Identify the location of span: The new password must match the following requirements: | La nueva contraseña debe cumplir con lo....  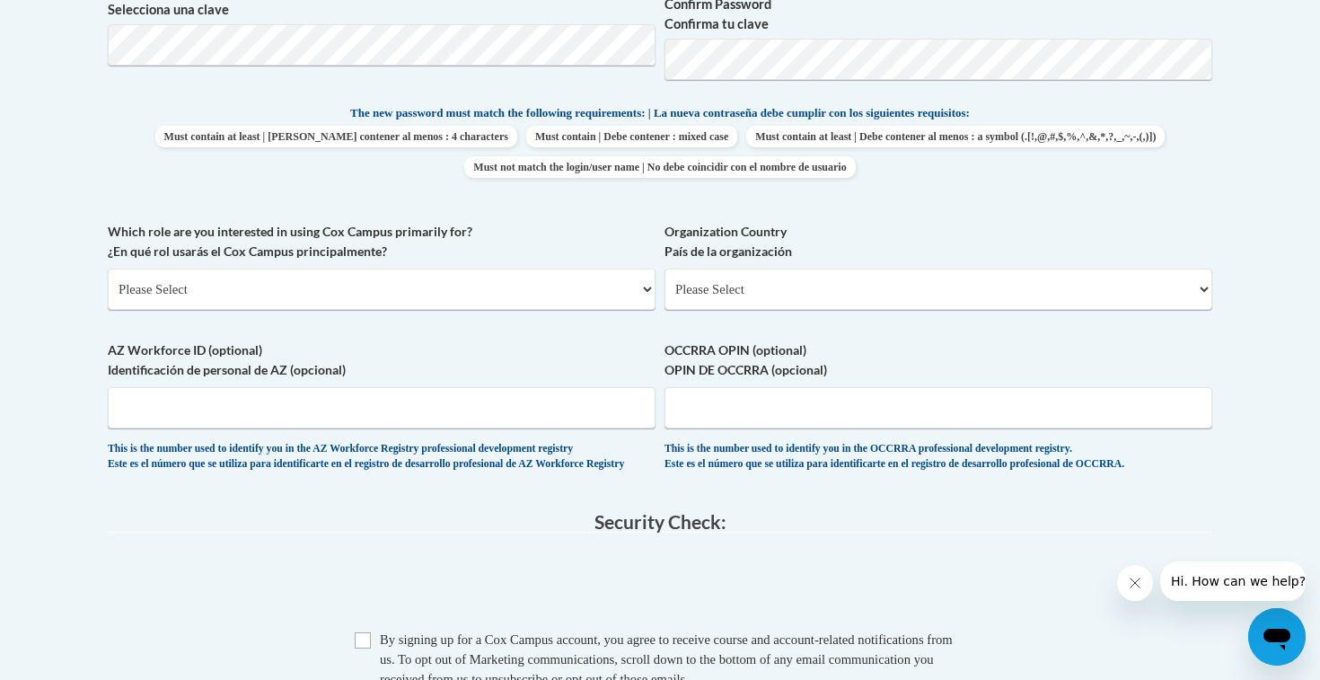
(660, 113).